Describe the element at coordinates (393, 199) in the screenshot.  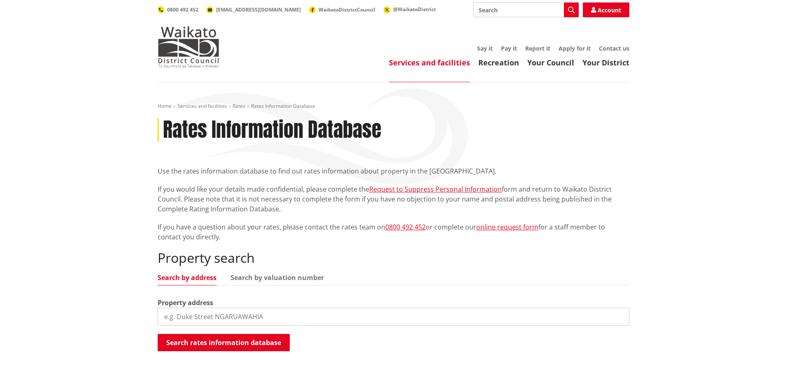
I see `p: If you would like your details made confidential, please complete the form and return to Waikato ...` at that location.